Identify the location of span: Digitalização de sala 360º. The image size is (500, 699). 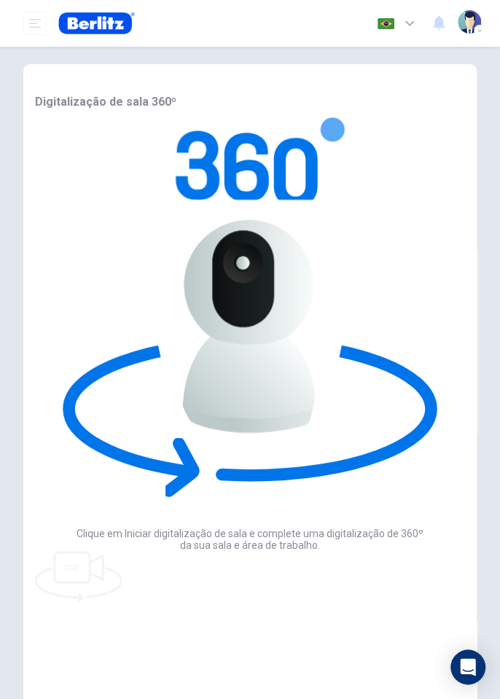
(106, 101).